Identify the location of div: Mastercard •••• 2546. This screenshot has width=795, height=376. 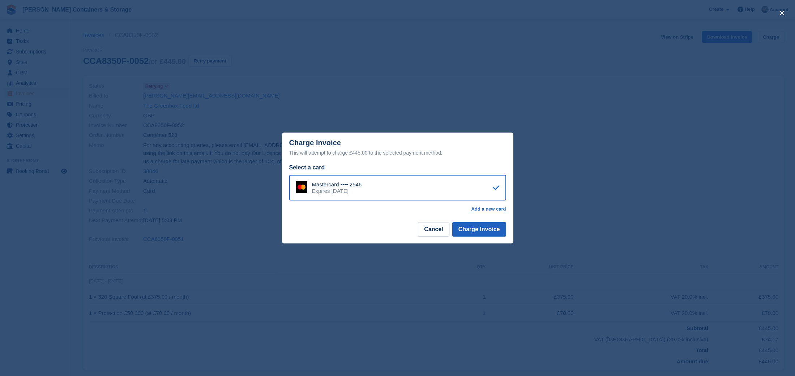
(337, 185).